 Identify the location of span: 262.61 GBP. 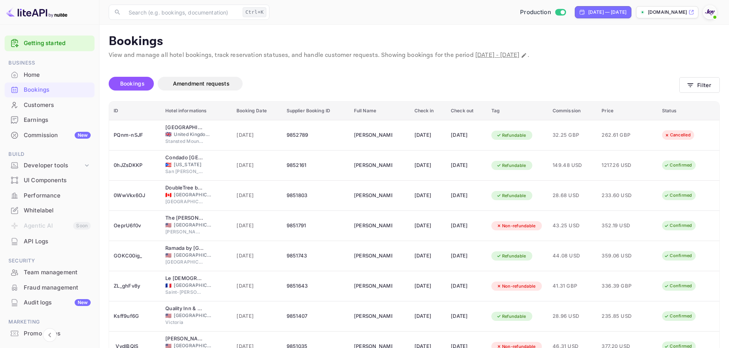
(620, 135).